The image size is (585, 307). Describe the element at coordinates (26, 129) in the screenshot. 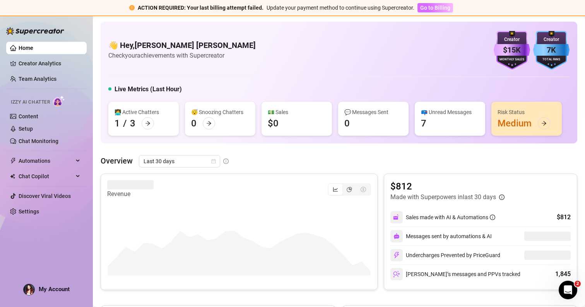

I see `a: Setup` at that location.